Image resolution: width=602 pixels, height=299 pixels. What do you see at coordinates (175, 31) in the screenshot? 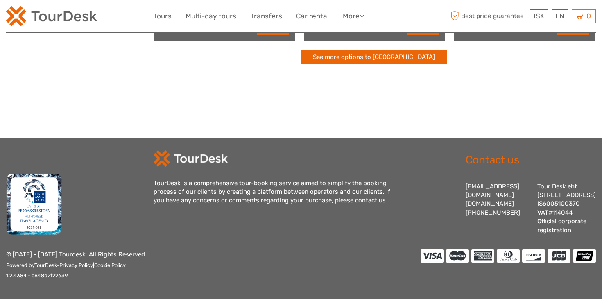
I see `div: 49.900 ISK` at bounding box center [175, 31].